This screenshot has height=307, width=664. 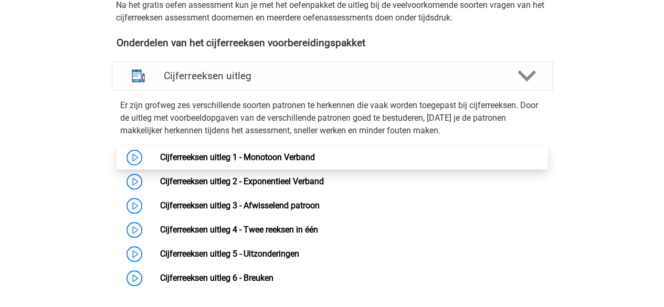 What do you see at coordinates (332, 118) in the screenshot?
I see `p: Er zijn grofweg zes verschillende soorten patronen te herkennen die vaak worden toegepast bij cij...` at bounding box center [332, 118].